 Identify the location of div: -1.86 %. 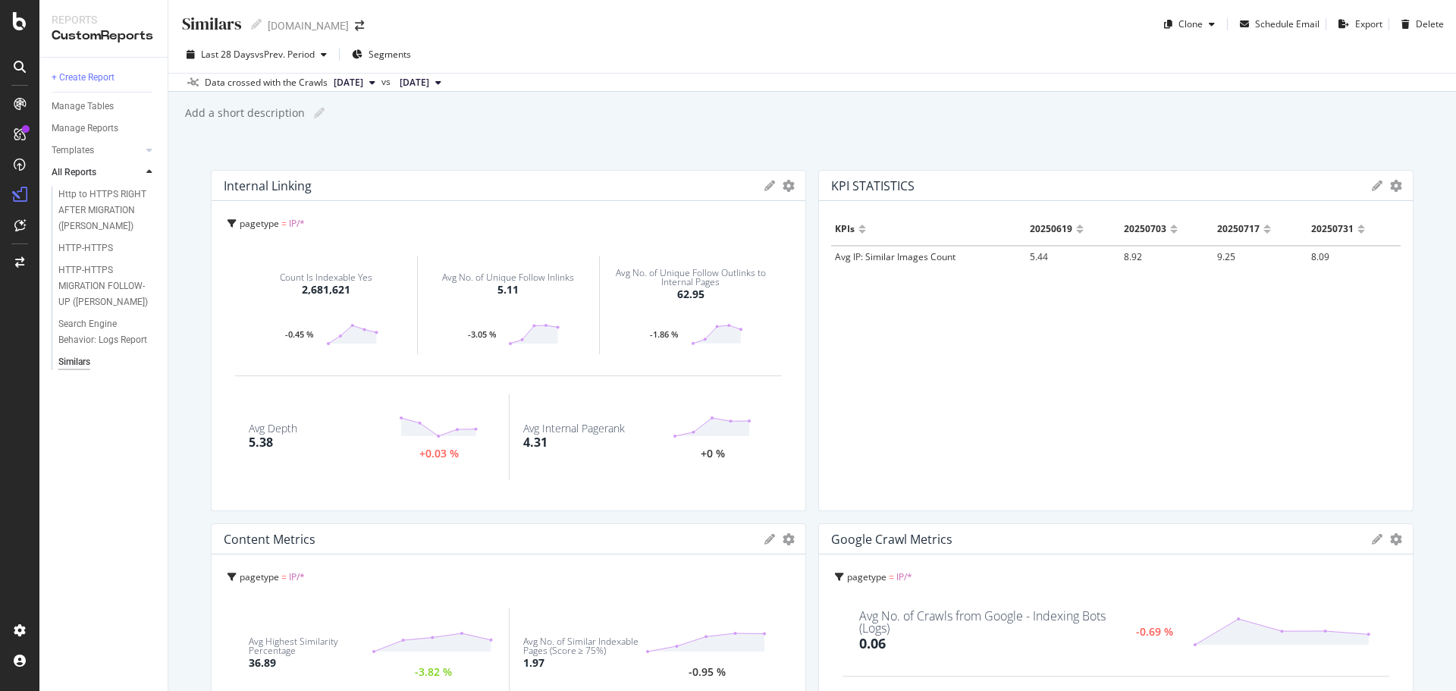
(664, 335).